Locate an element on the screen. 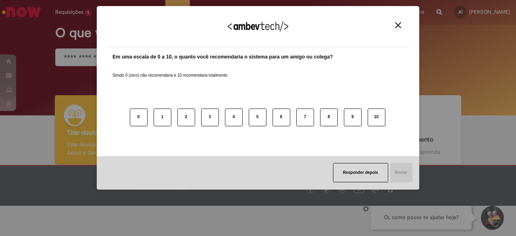 This screenshot has width=516, height=236. label: Sendo 0 (zero) não recomendaria e 10 recomendaria totalmente. is located at coordinates (170, 71).